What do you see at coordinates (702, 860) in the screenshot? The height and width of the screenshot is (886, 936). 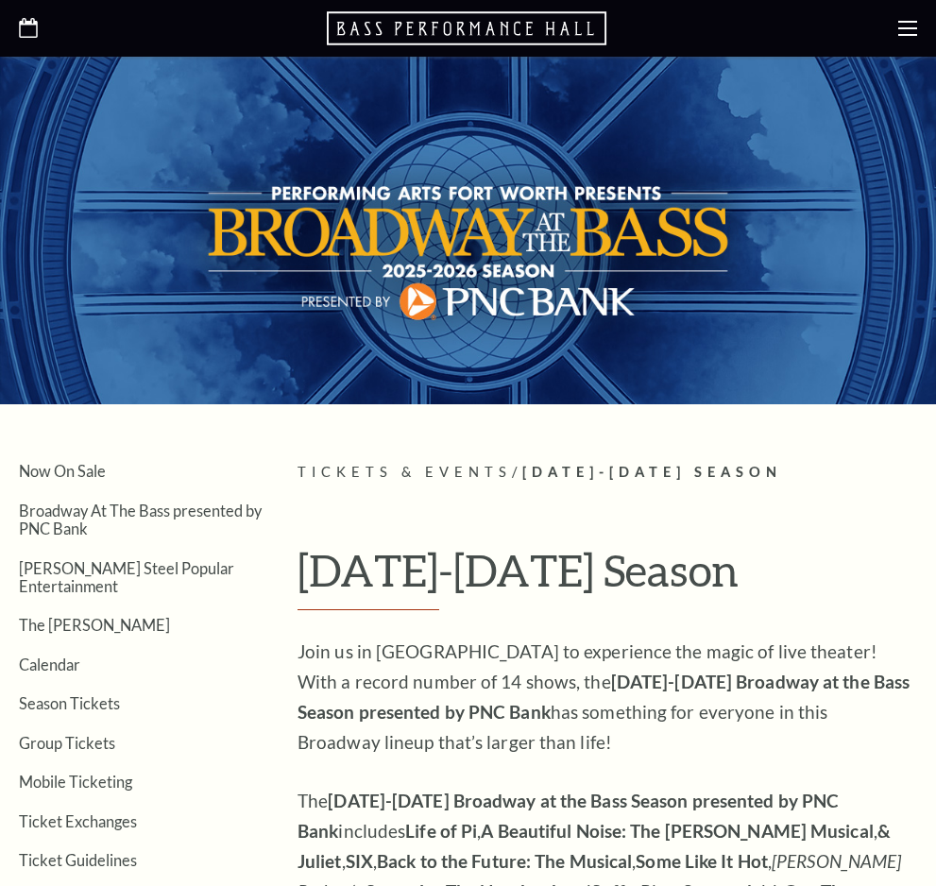 I see `strong: Some Like It Hot` at bounding box center [702, 860].